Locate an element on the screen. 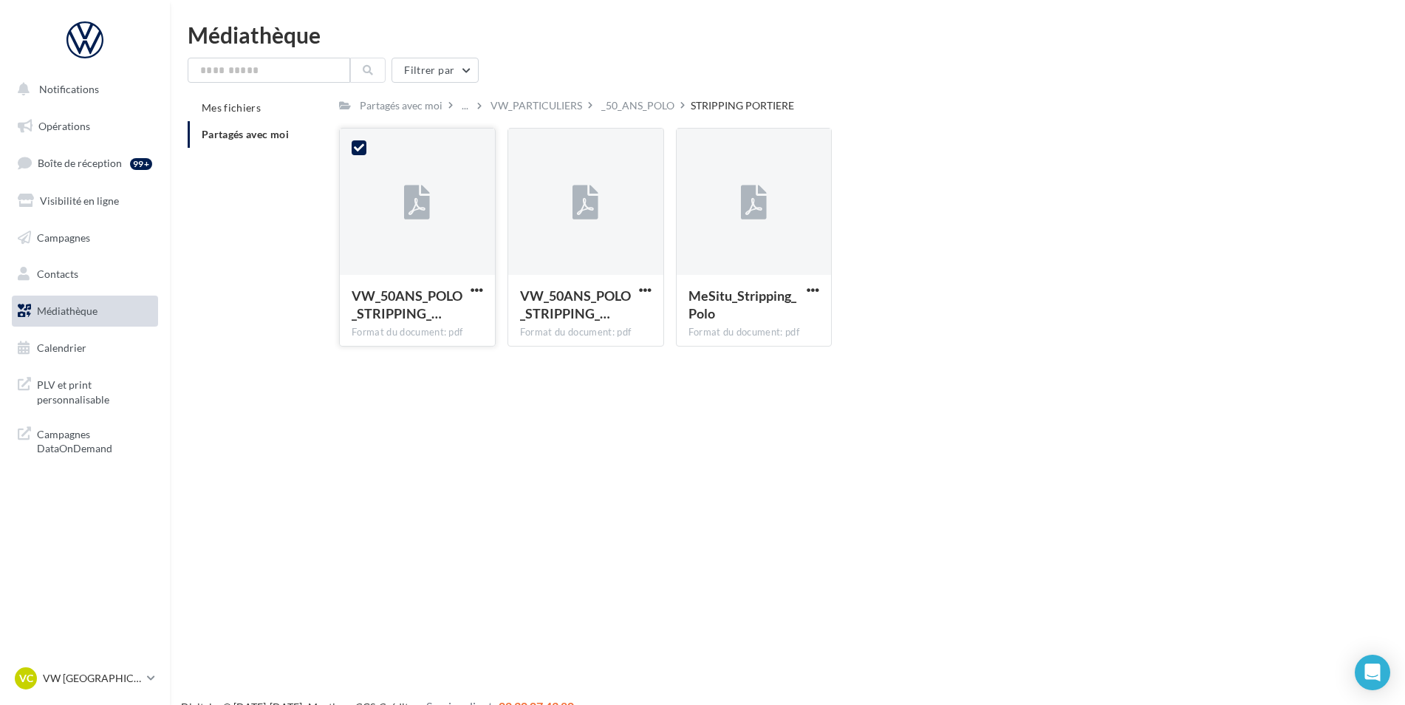  div: Partagés avec moi is located at coordinates (401, 106).